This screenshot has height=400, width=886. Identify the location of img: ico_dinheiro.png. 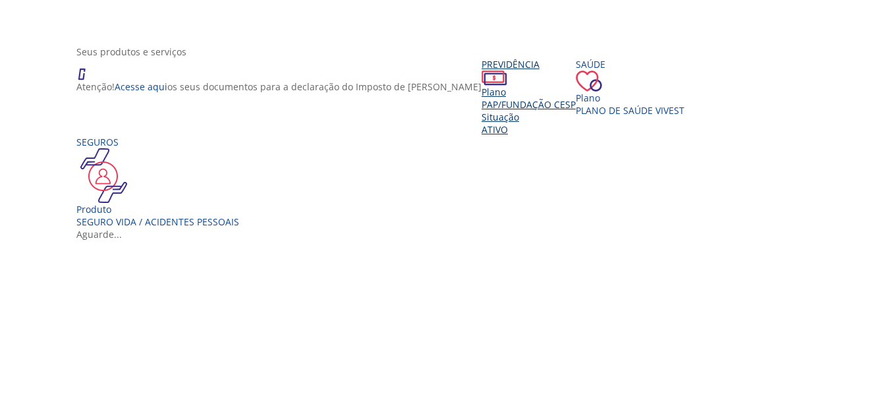
(494, 78).